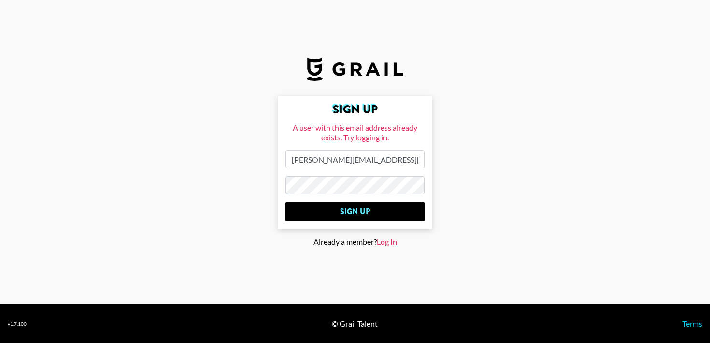 The image size is (710, 343). I want to click on div: A user with this email address already exists. Try logging in., so click(355, 133).